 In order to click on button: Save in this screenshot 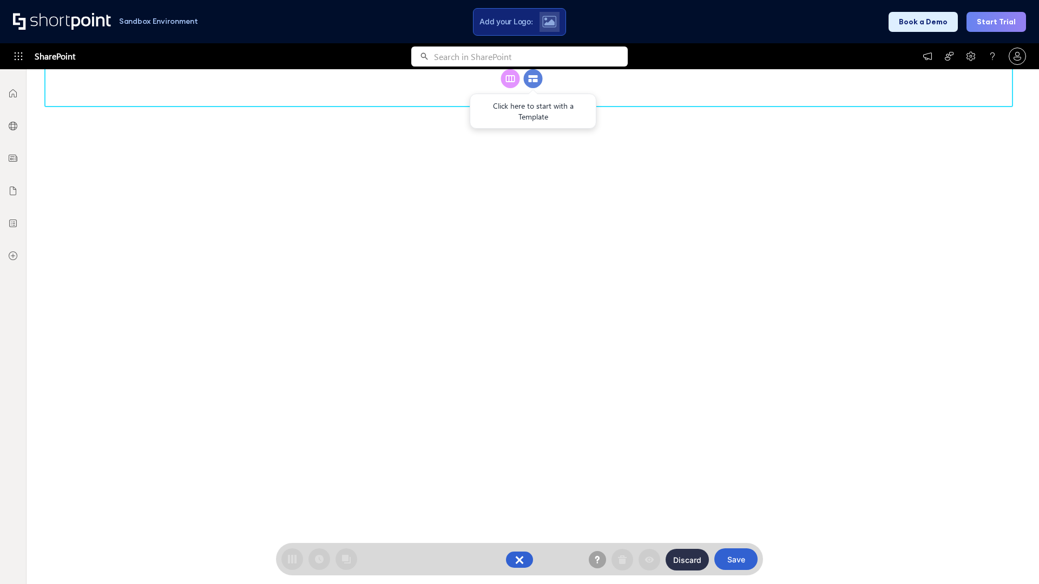, I will do `click(736, 560)`.